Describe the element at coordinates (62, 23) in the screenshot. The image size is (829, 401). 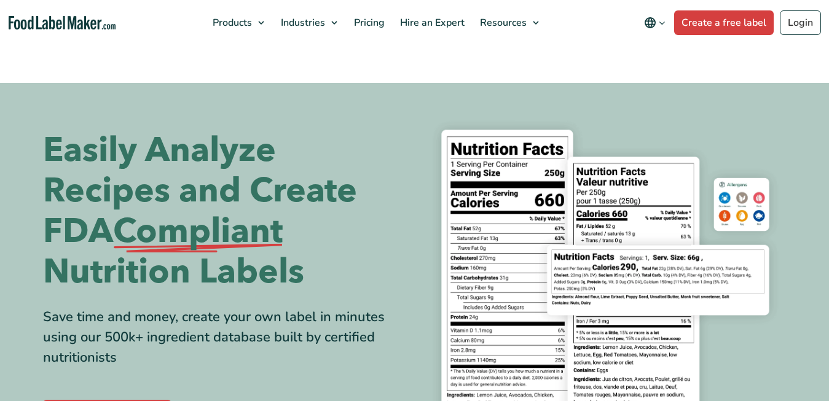
I see `a: Food Label Maker homepage` at that location.